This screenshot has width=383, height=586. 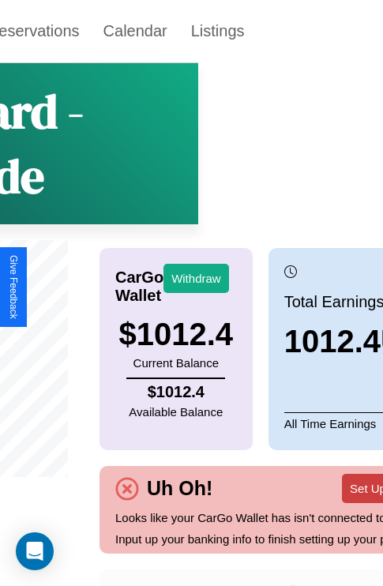 I want to click on p: Current Balance, so click(x=176, y=363).